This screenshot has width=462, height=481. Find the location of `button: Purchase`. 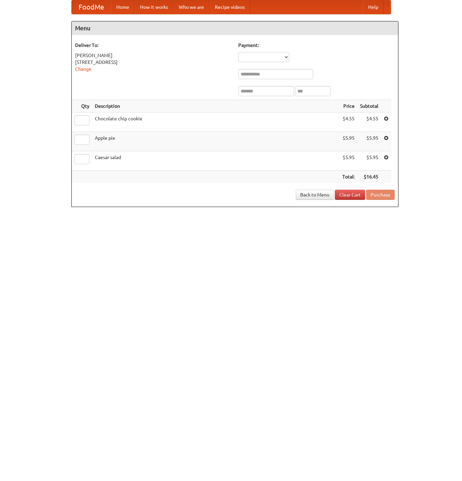

button: Purchase is located at coordinates (380, 195).